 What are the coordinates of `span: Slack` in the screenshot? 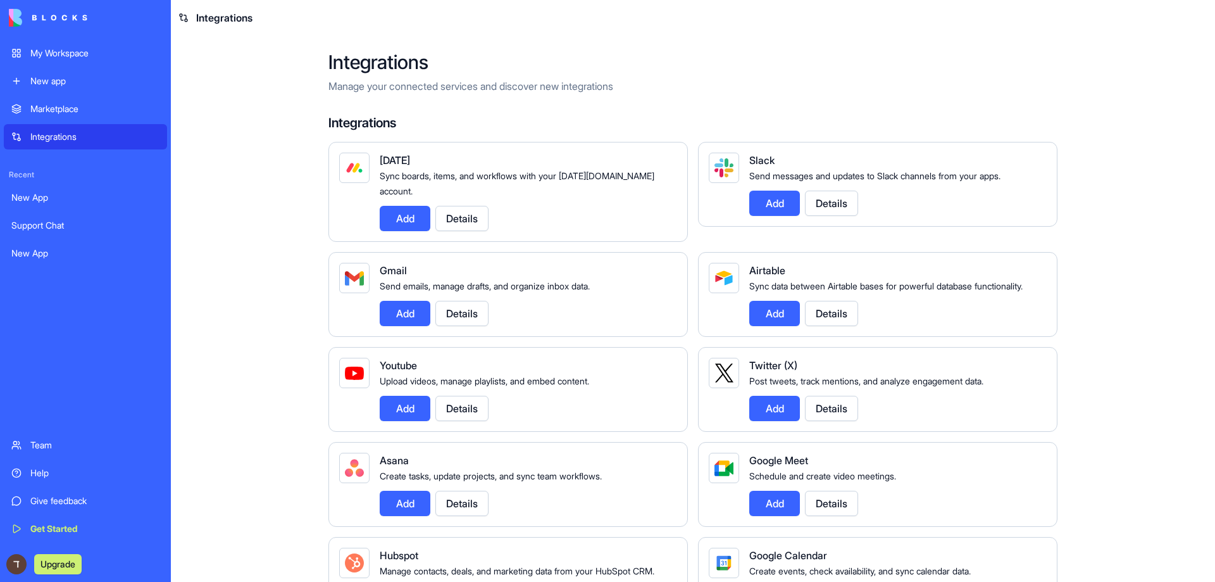 It's located at (762, 160).